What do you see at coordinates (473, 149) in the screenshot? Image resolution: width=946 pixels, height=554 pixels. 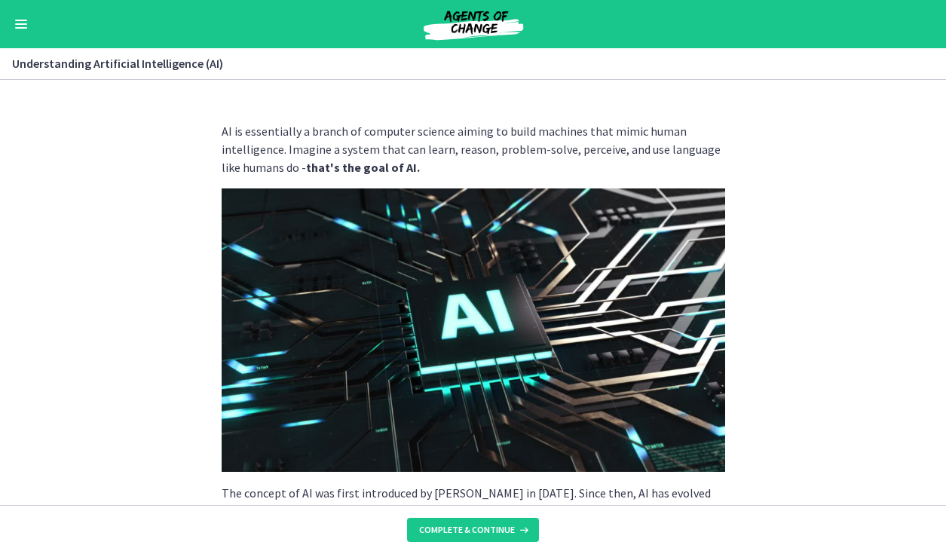 I see `p: AI is essentially a branch of computer science aiming to build machines that mimic human intellig...` at bounding box center [473, 149].